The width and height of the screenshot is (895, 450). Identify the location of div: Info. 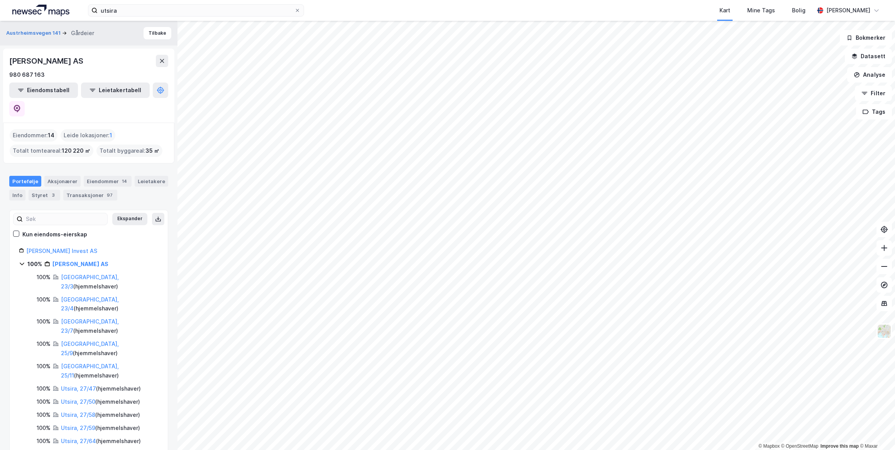
(17, 195).